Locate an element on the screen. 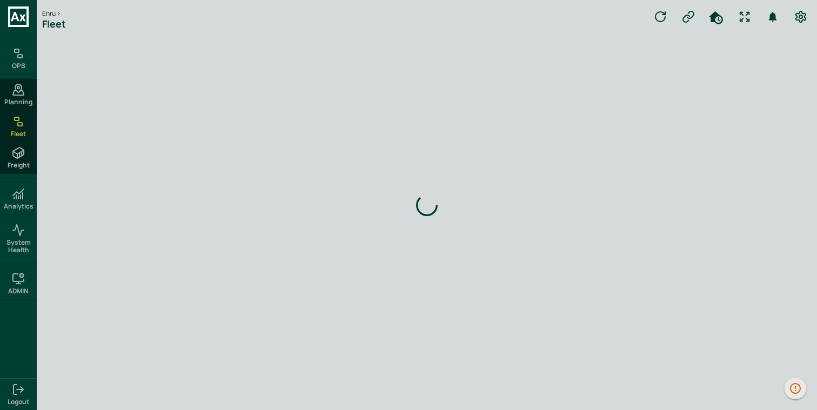  span: Logout is located at coordinates (18, 402).